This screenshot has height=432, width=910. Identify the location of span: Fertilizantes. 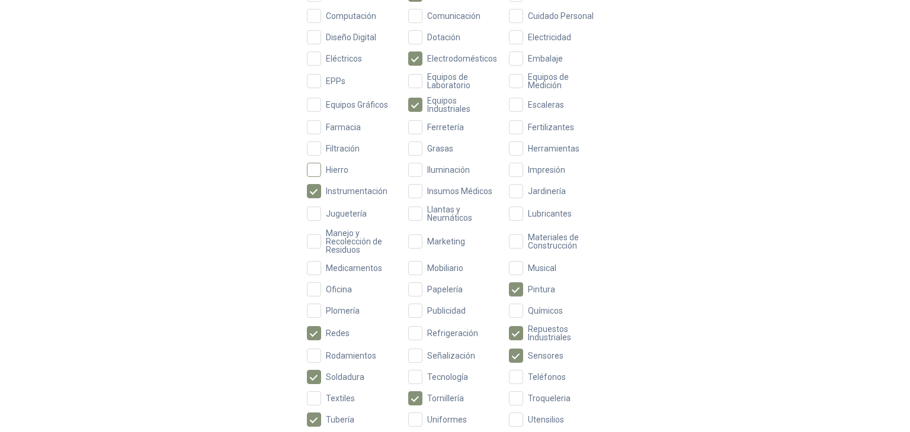
(551, 127).